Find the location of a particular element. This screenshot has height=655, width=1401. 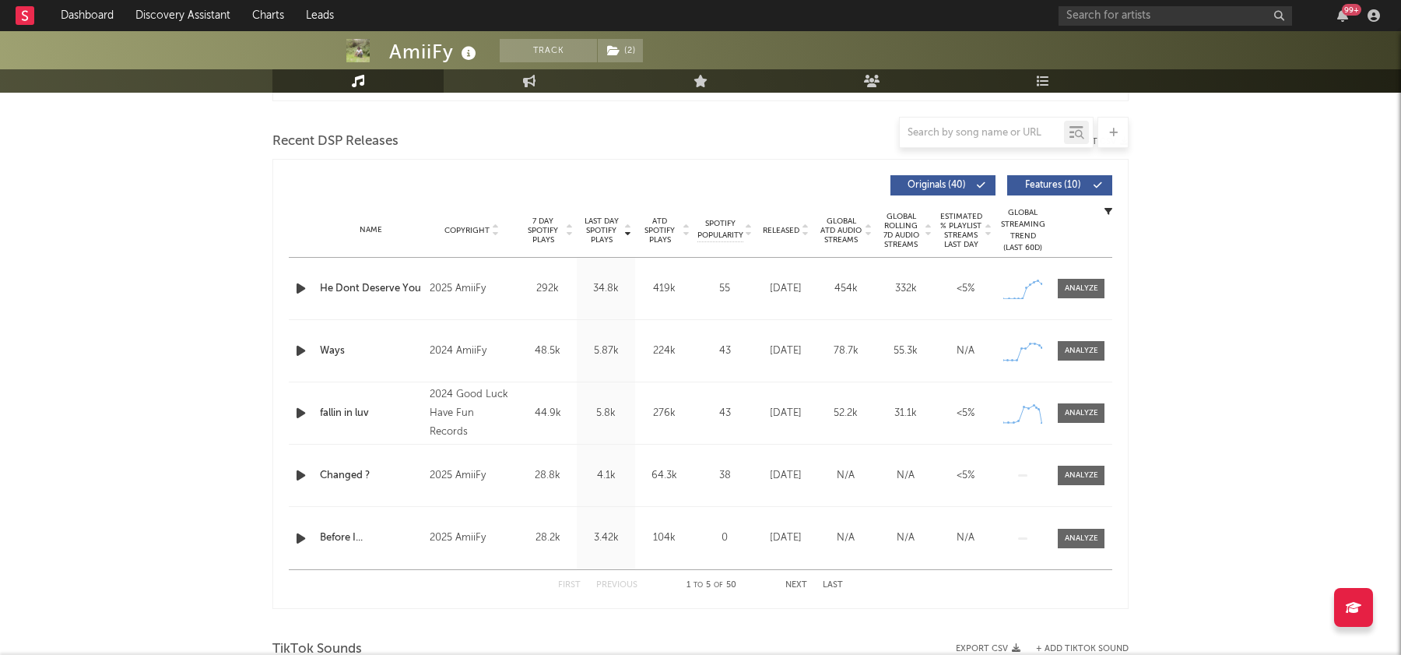

span: 7 Day Spotify Plays is located at coordinates (543, 230).